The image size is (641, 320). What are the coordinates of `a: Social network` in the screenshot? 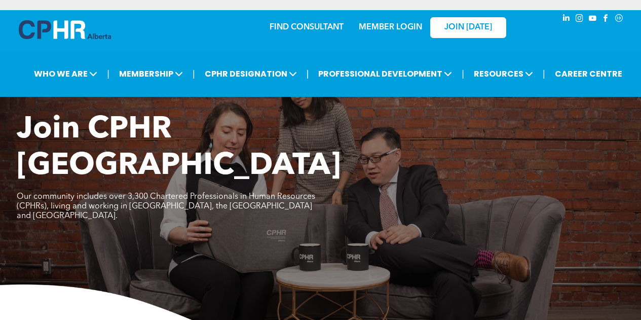 It's located at (619, 19).